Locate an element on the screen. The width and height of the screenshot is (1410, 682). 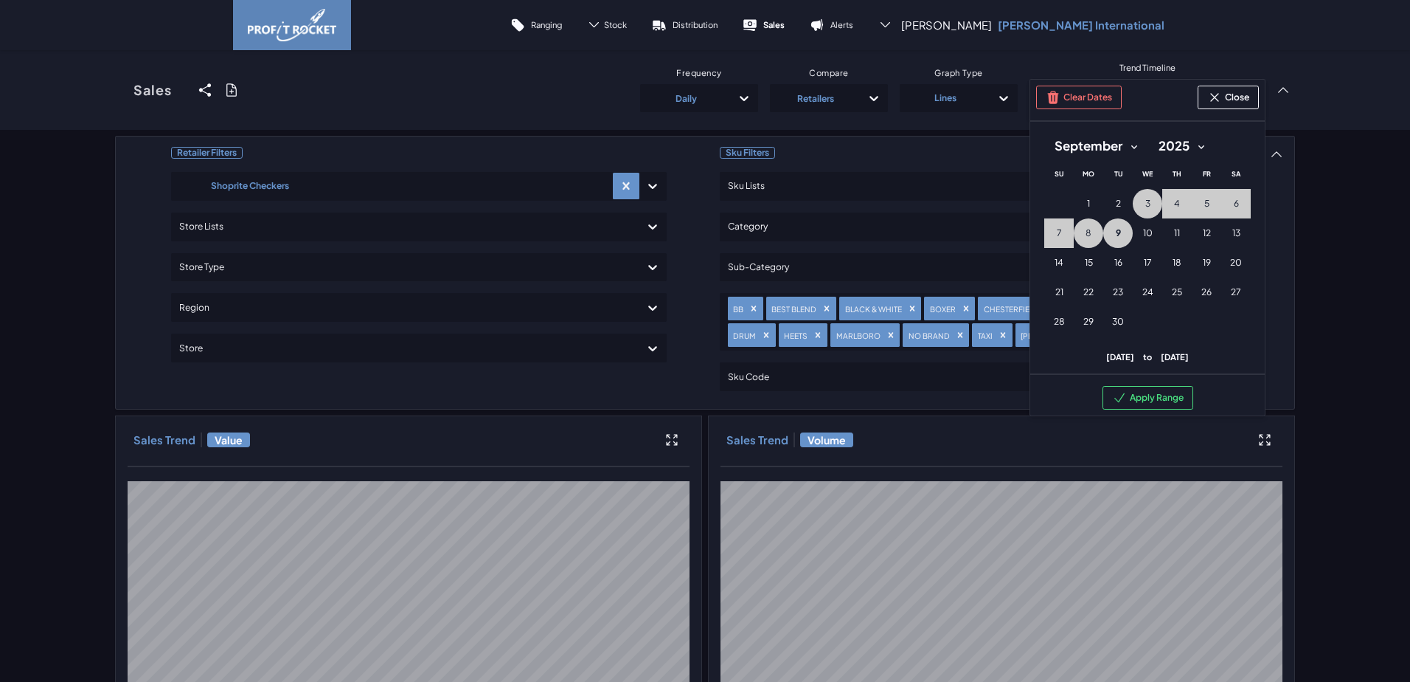
img: image is located at coordinates (292, 25).